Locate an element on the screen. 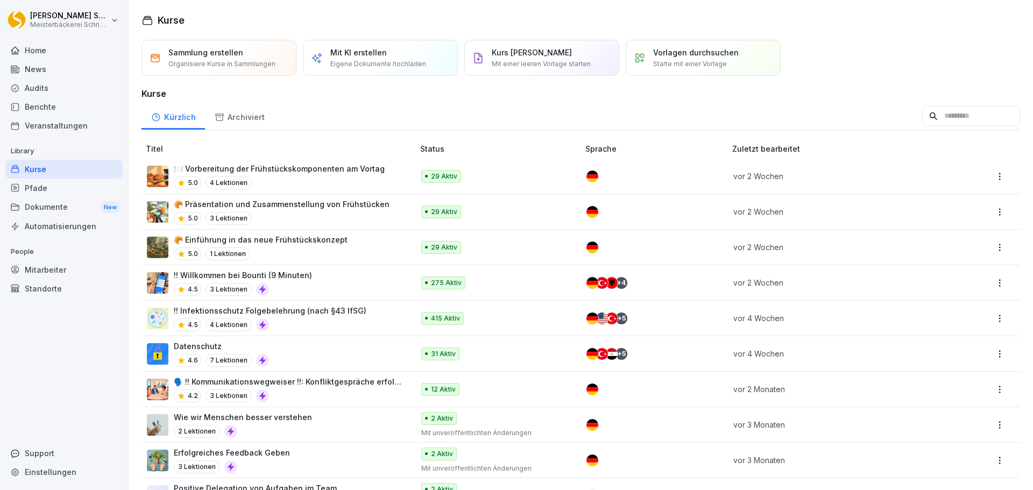  p: !! Infektionsschutz Folgebelehrung (nach §43 IfSG) is located at coordinates (270, 310).